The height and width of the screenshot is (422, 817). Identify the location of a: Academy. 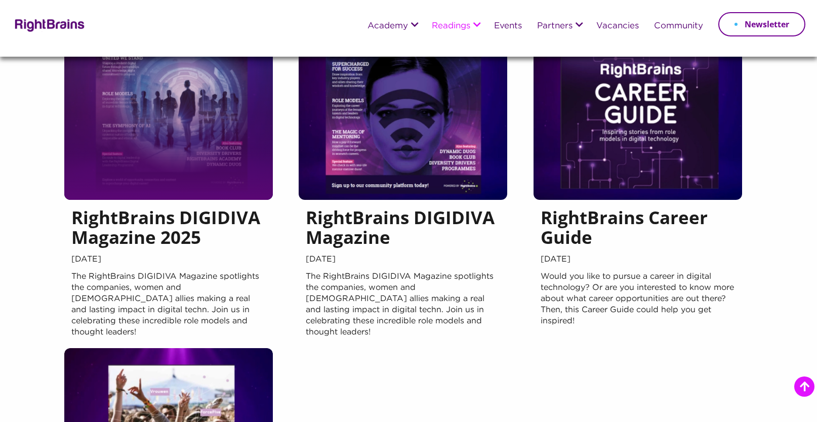
(388, 26).